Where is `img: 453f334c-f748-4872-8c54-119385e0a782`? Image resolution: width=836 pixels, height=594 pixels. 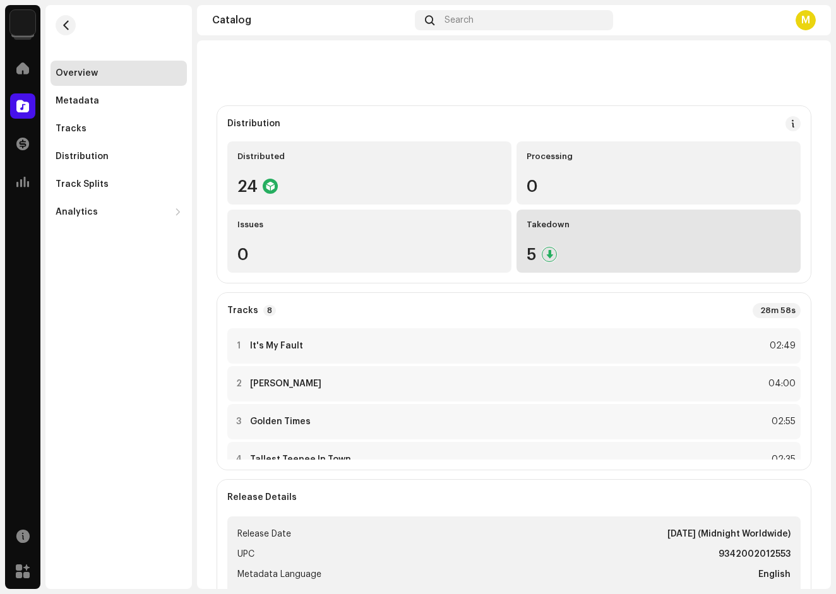 img: 453f334c-f748-4872-8c54-119385e0a782 is located at coordinates (23, 23).